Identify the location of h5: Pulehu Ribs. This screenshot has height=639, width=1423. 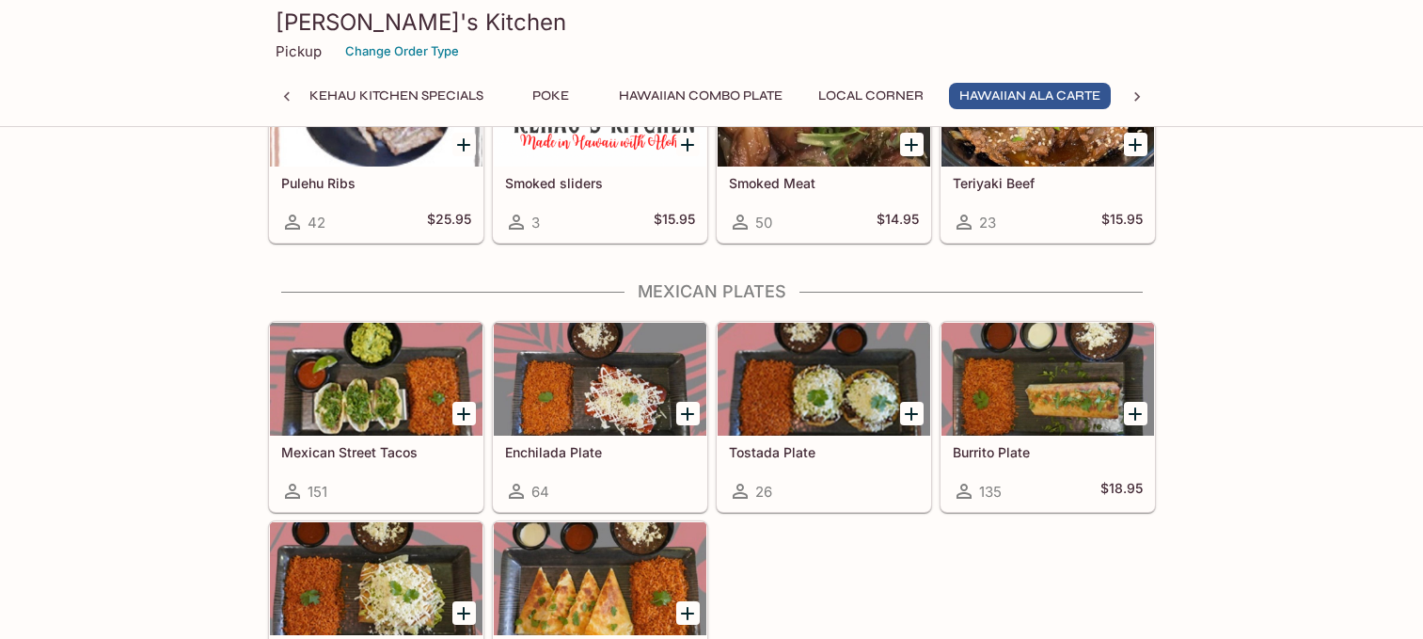
(376, 183).